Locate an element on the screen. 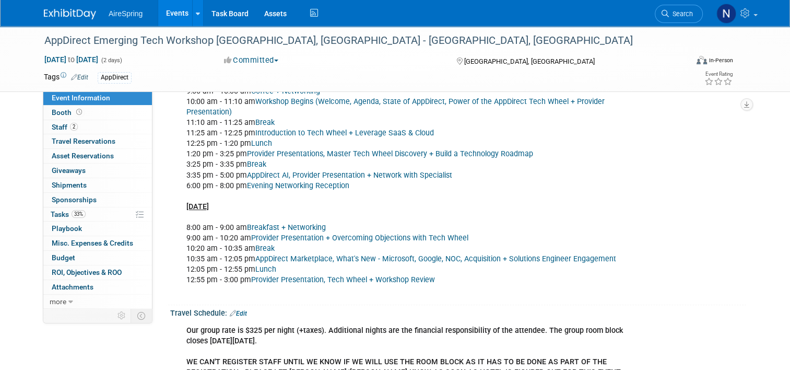 Image resolution: width=790 pixels, height=370 pixels. a: AppDirect AI, Provider Presentation + Network with Specialist is located at coordinates (349, 175).